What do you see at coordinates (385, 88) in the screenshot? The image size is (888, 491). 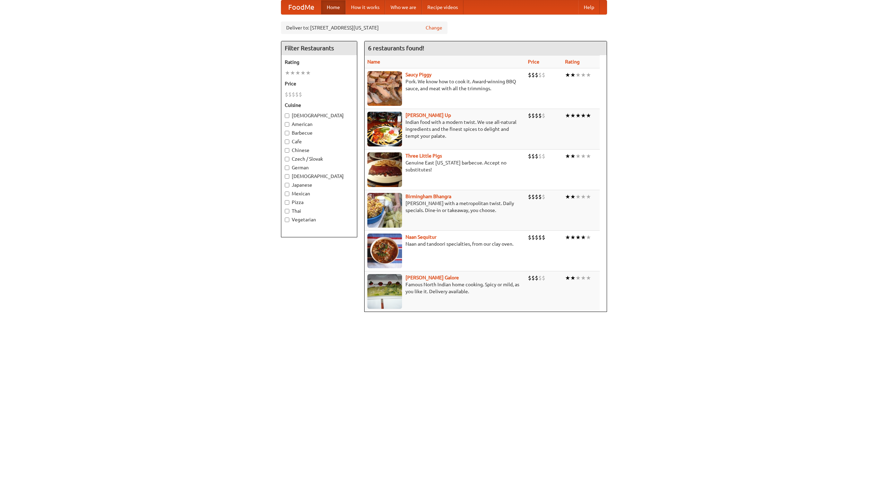 I see `img: saucy.jpg` at bounding box center [385, 88].